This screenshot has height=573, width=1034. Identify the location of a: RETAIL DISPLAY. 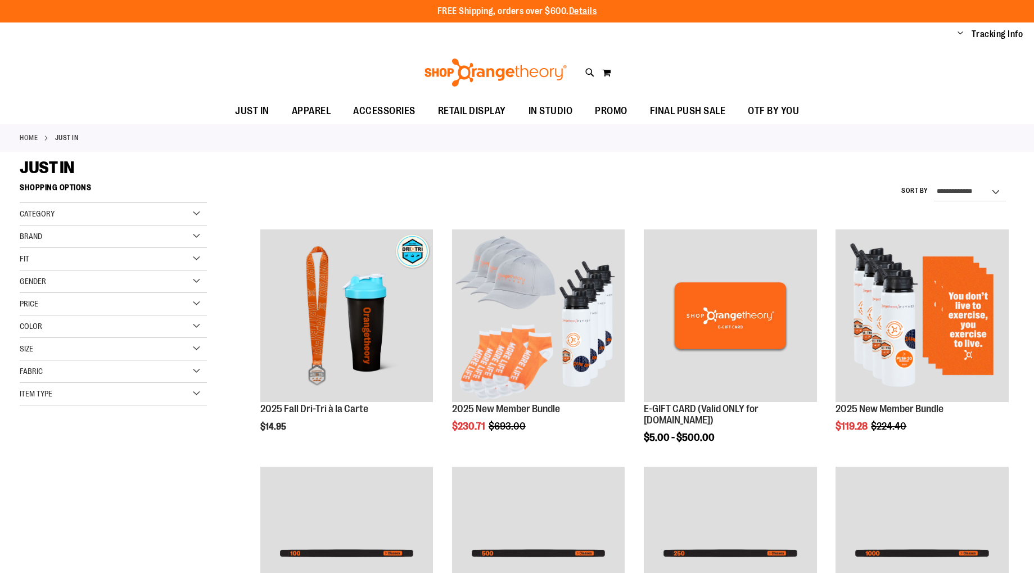
(472, 111).